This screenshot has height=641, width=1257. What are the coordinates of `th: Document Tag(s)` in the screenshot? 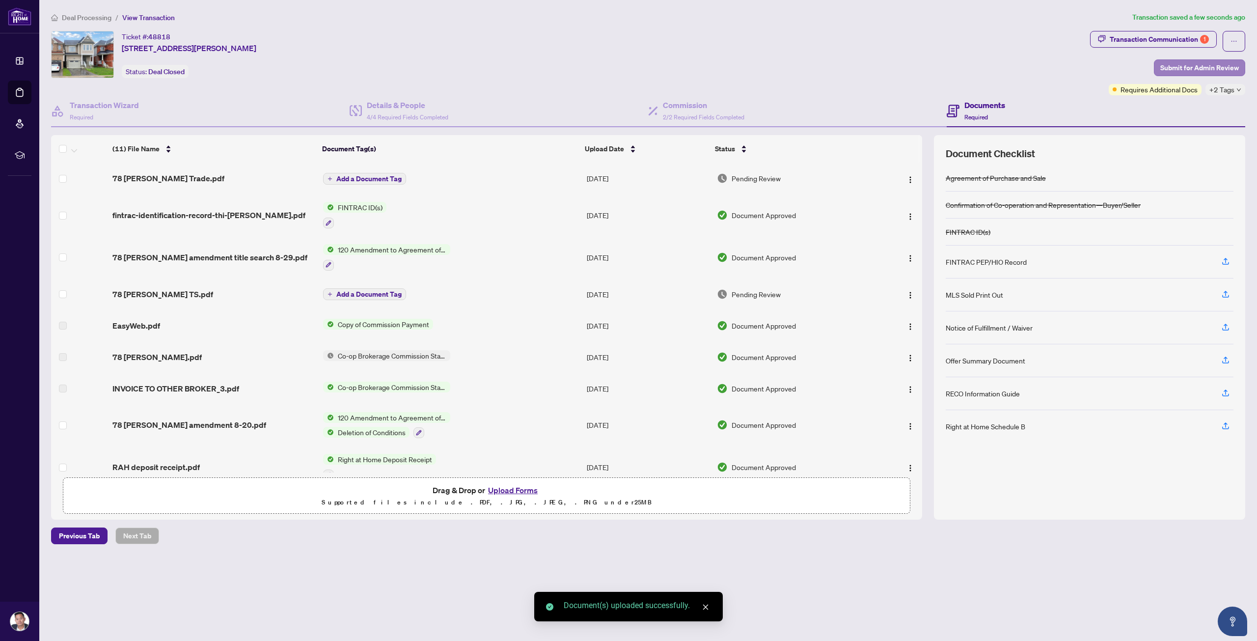 It's located at (449, 149).